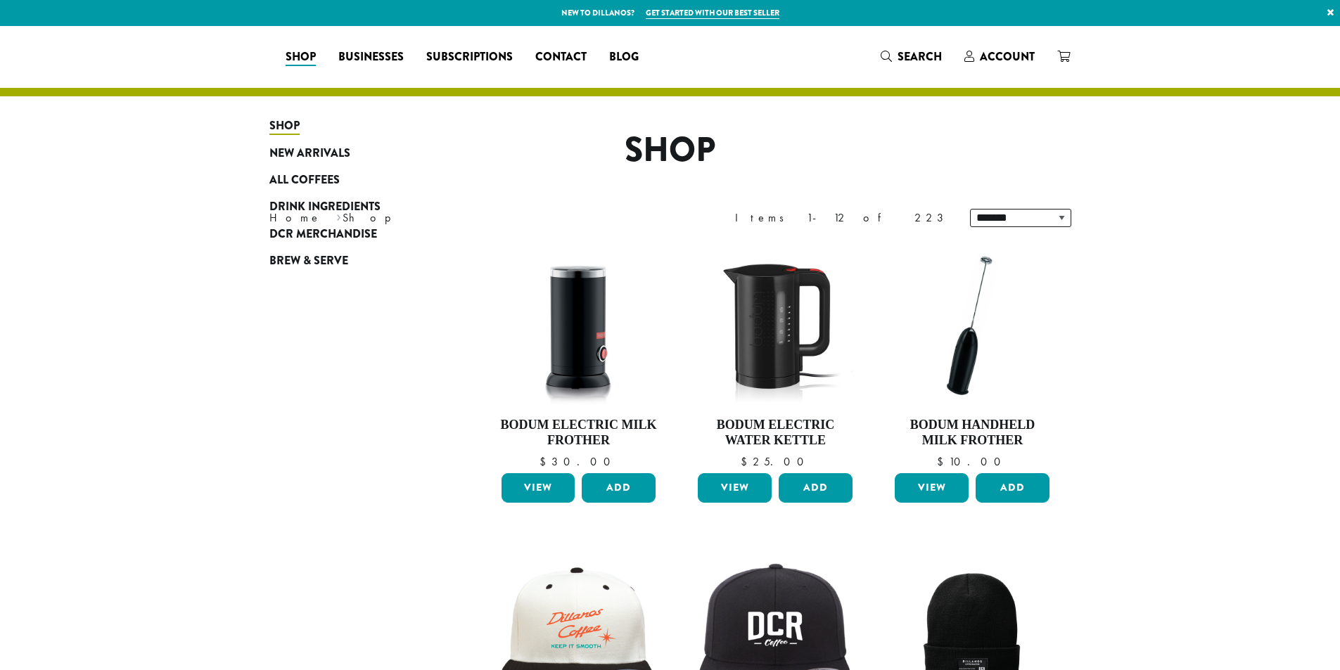 The image size is (1340, 670). I want to click on h4: Bodum Handheld Milk Frother, so click(972, 432).